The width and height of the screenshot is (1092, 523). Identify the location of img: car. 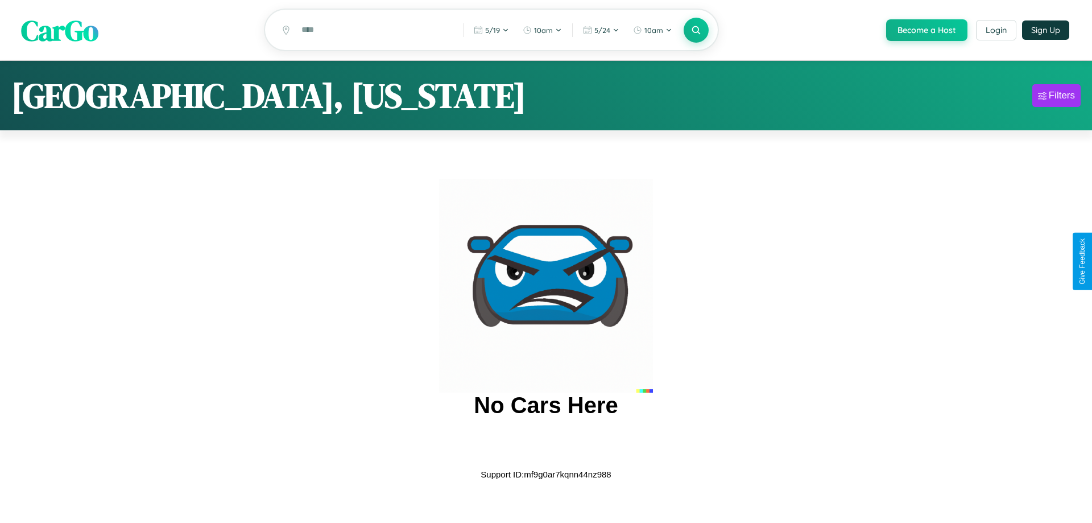
(546, 286).